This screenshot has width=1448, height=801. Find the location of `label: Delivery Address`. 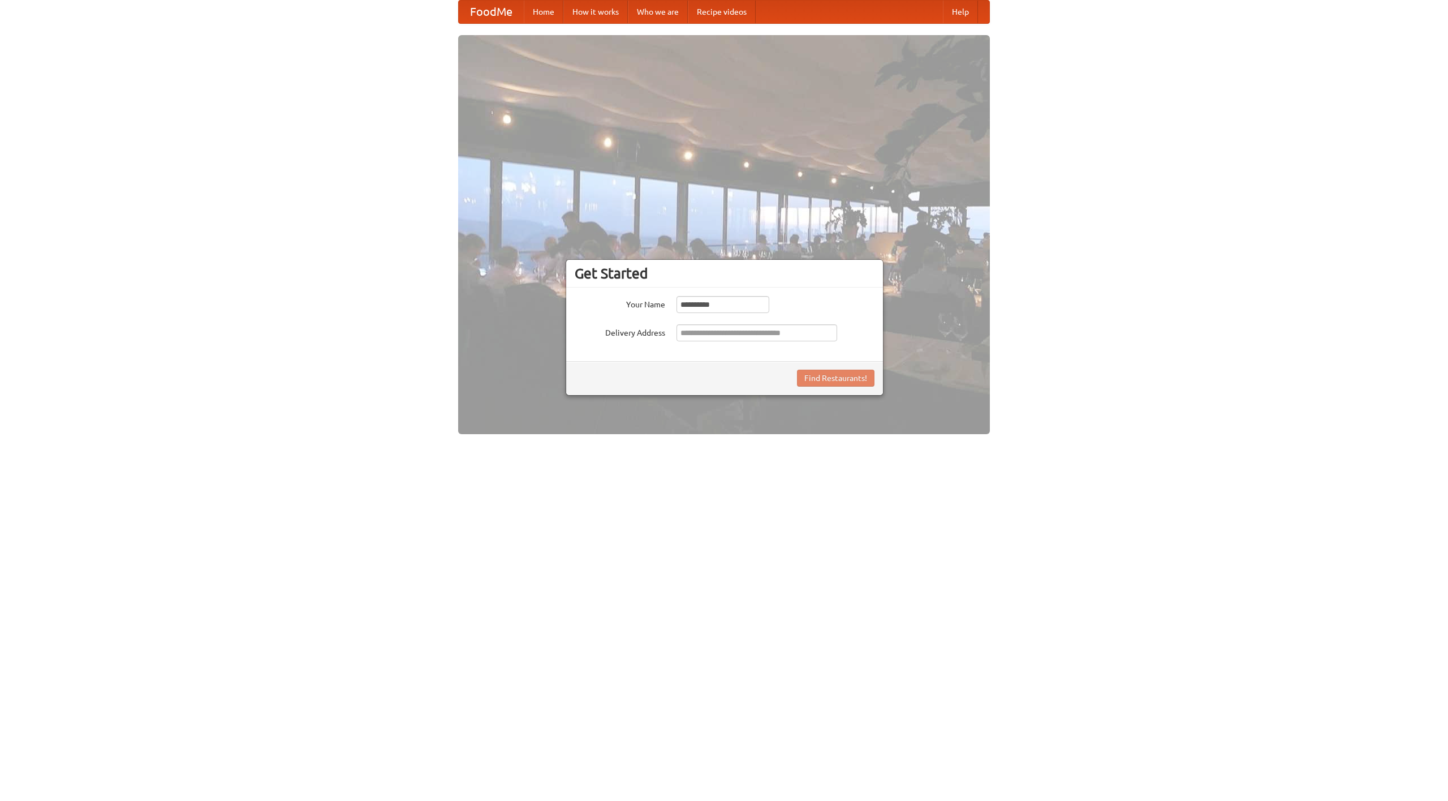

label: Delivery Address is located at coordinates (620, 331).